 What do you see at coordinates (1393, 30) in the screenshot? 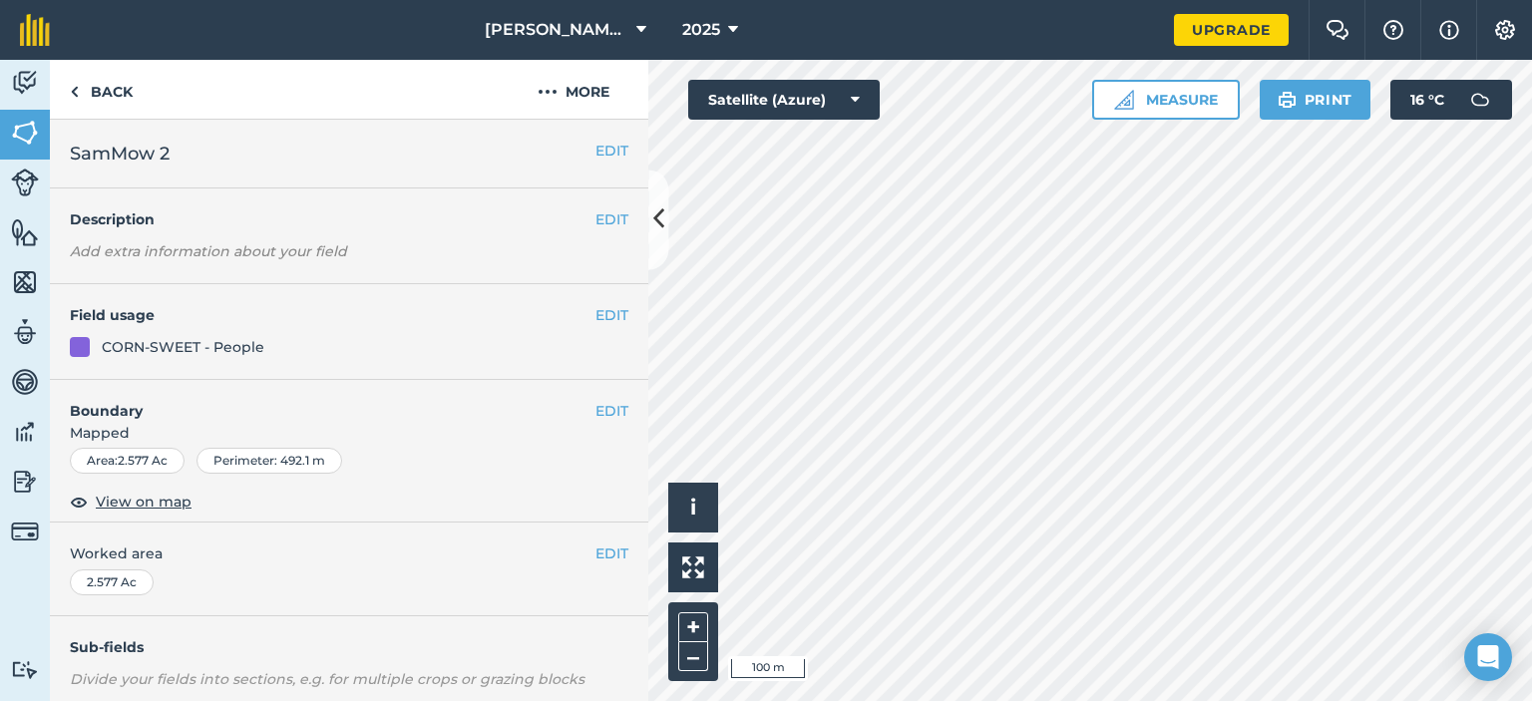
I see `img: A question mark icon` at bounding box center [1393, 30].